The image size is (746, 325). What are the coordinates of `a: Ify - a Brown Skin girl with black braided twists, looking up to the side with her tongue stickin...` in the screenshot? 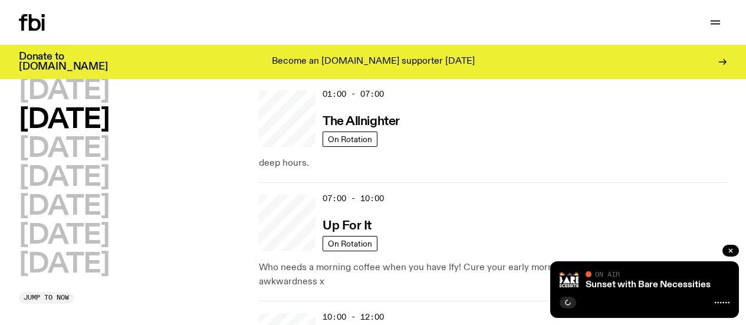 It's located at (287, 223).